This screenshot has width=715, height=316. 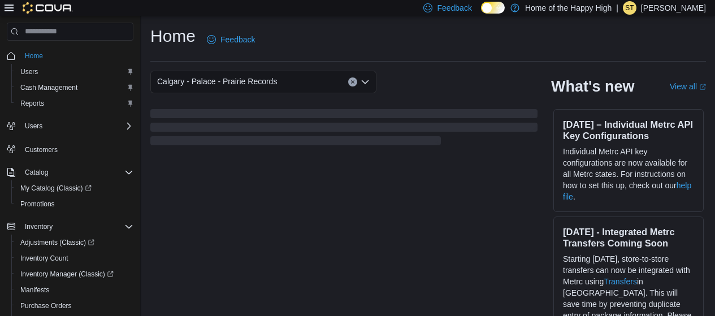 What do you see at coordinates (231, 40) in the screenshot?
I see `a: Feedback` at bounding box center [231, 40].